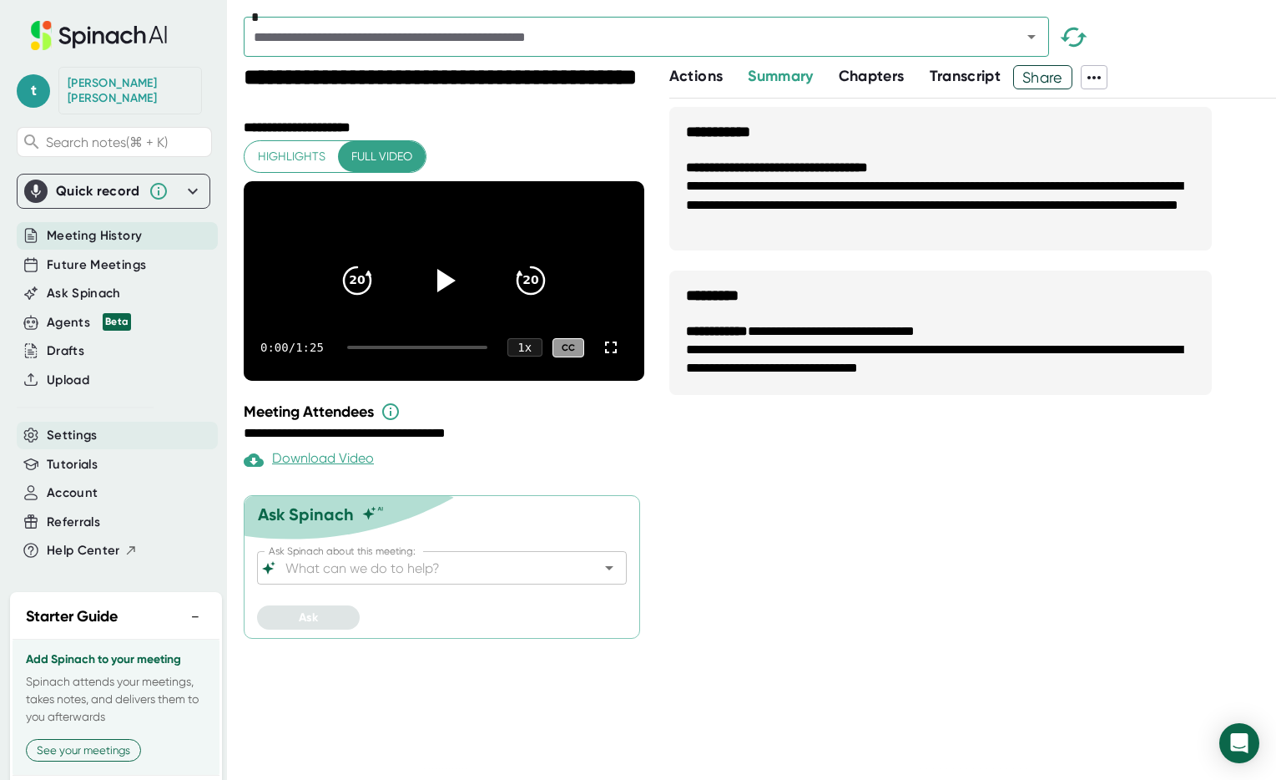 The height and width of the screenshot is (780, 1276). What do you see at coordinates (94, 235) in the screenshot?
I see `button: Meeting History` at bounding box center [94, 235].